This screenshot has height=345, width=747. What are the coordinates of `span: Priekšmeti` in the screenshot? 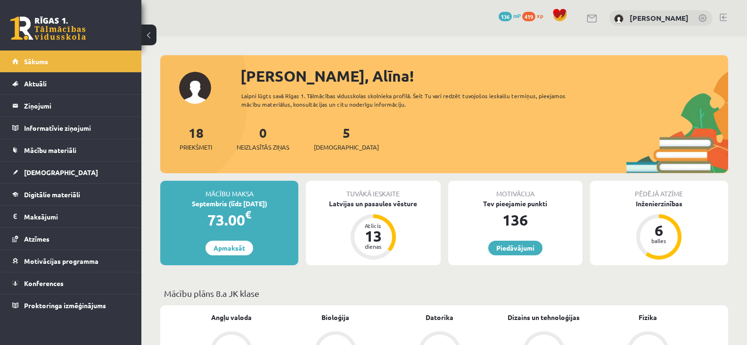 It's located at (196, 147).